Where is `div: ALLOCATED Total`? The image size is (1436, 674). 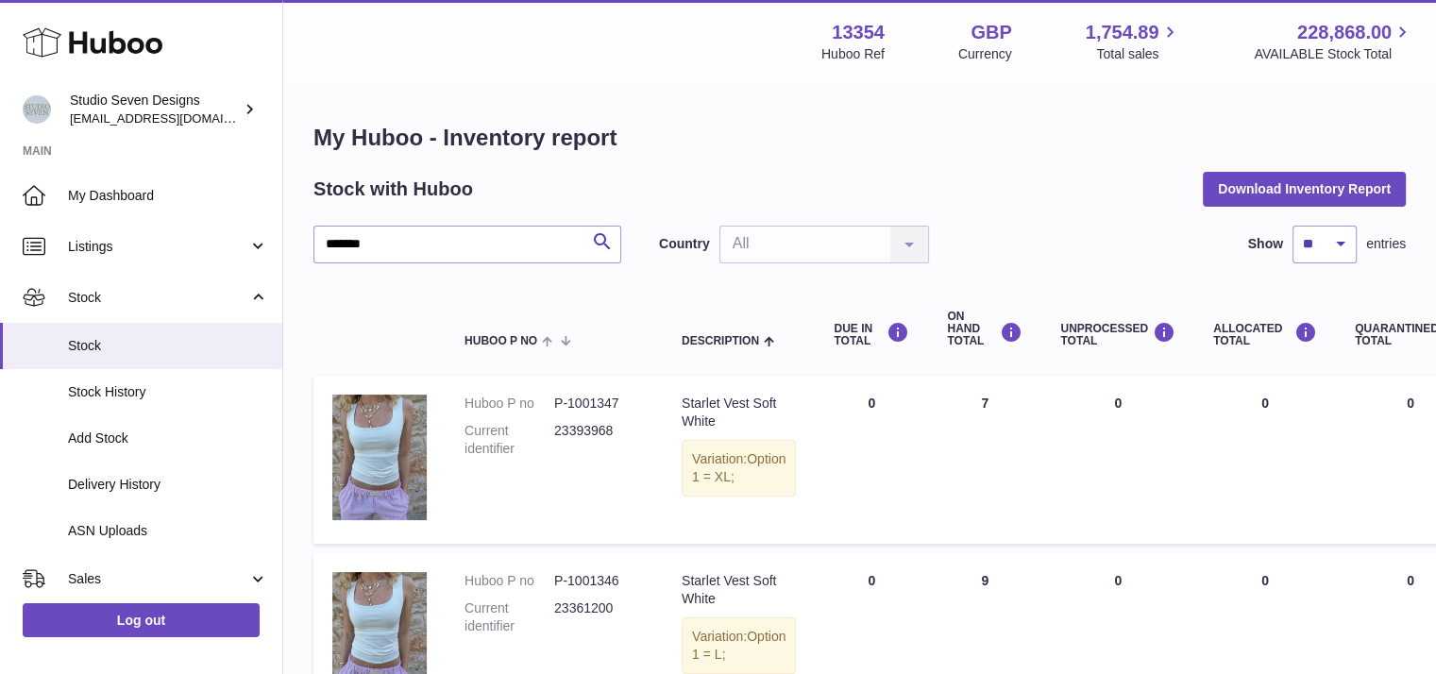
div: ALLOCATED Total is located at coordinates (1265, 334).